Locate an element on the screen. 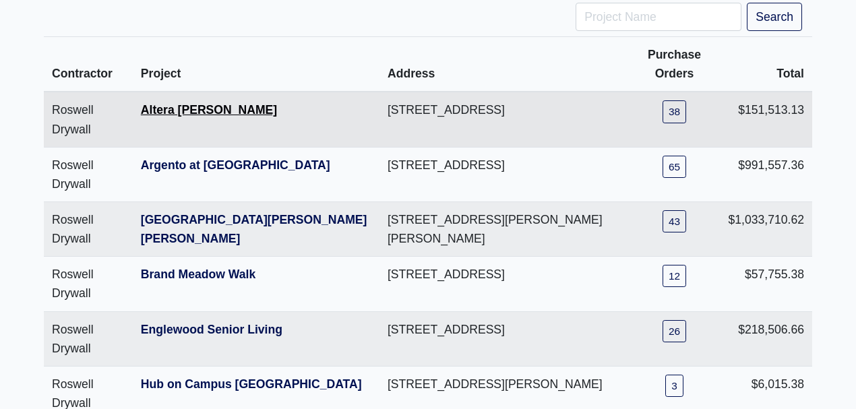 This screenshot has width=856, height=409. th: Project is located at coordinates (256, 65).